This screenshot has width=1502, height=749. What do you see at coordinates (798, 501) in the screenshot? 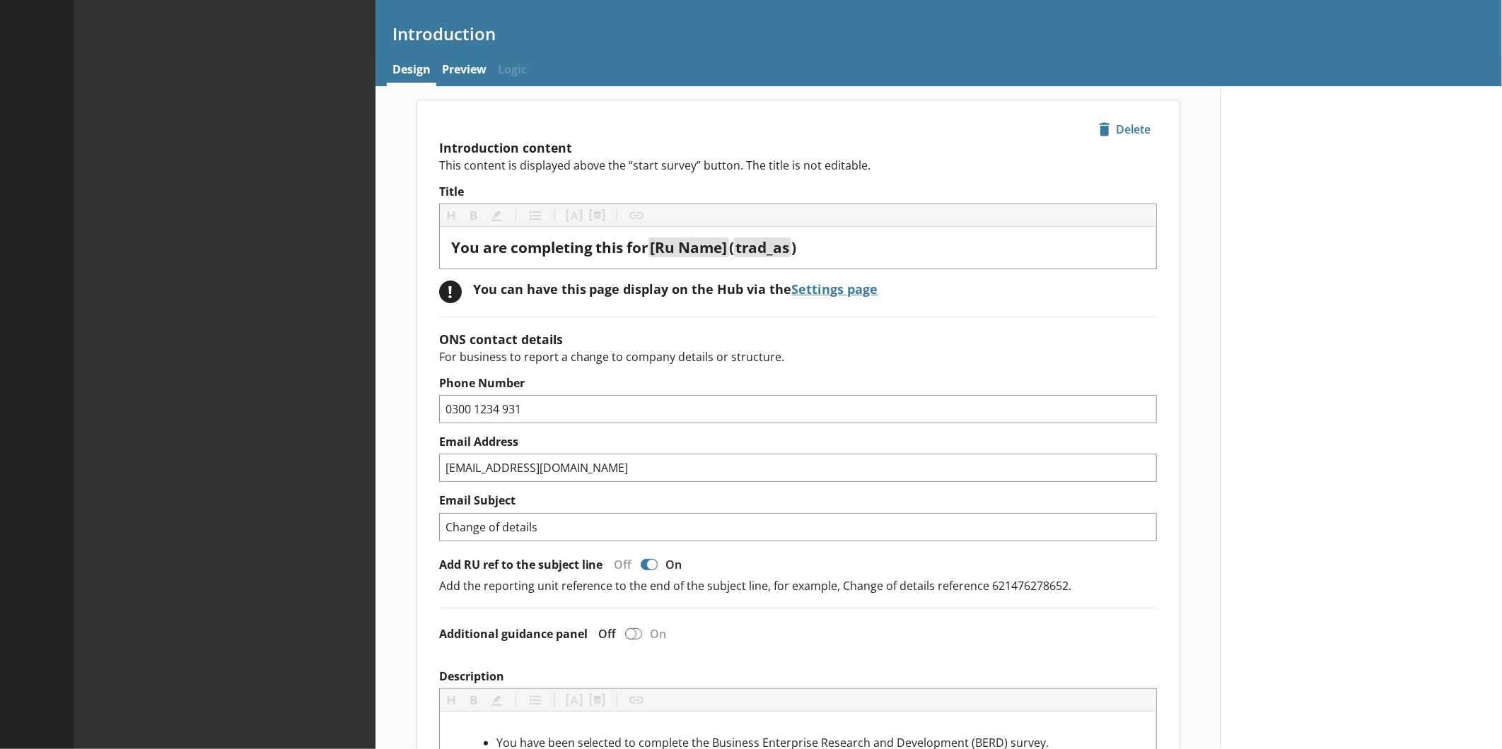
I see `label: Email Subject` at bounding box center [798, 501].